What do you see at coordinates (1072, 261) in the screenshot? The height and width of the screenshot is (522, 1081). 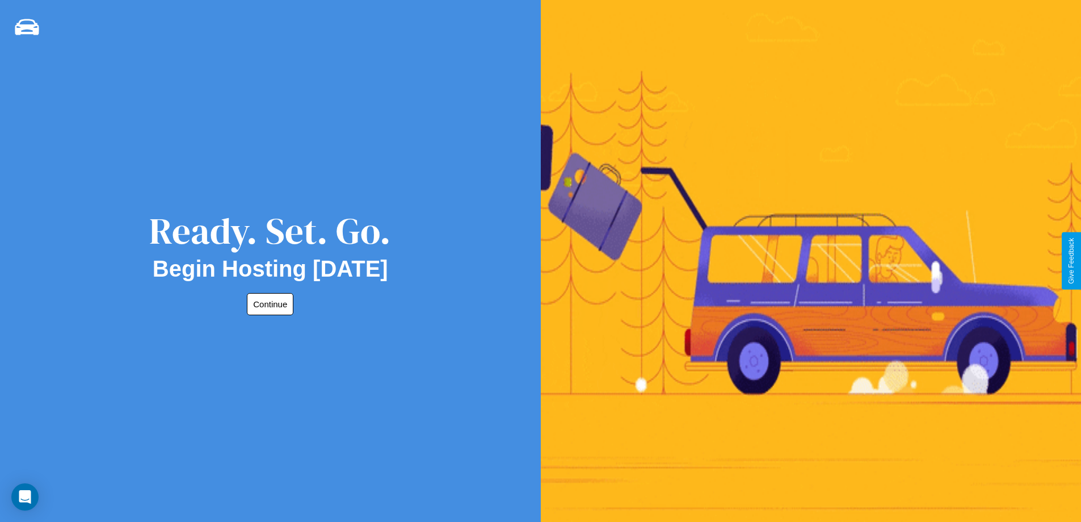 I see `div: Give Feedback` at bounding box center [1072, 261].